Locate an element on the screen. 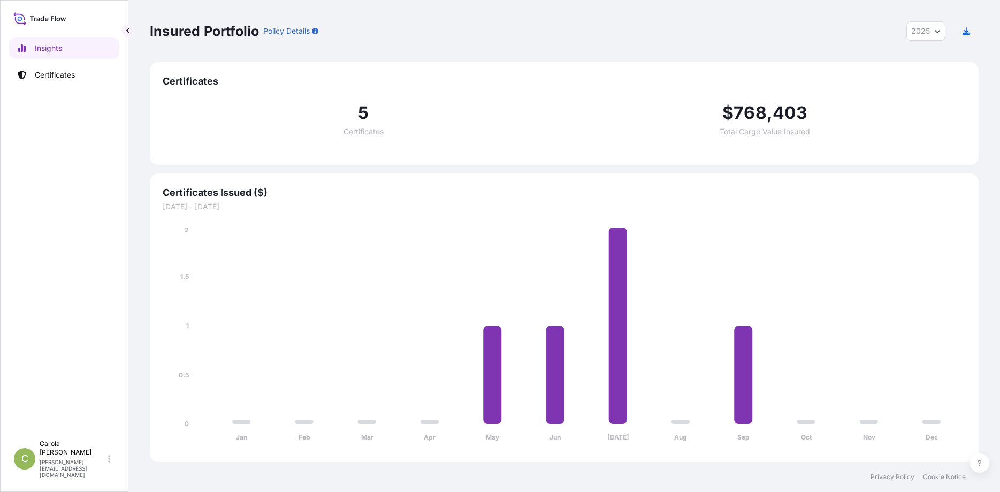 Image resolution: width=1000 pixels, height=492 pixels. span: Total Cargo Value Insured is located at coordinates (764, 132).